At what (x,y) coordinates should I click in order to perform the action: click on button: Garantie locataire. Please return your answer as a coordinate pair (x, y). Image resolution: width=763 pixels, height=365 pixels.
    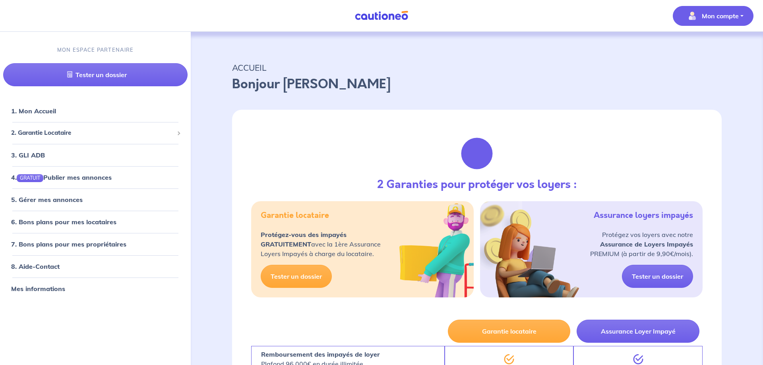
    Looking at the image, I should click on (509, 331).